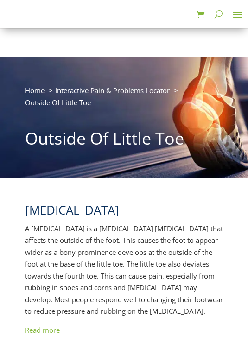 The width and height of the screenshot is (248, 343). Describe the element at coordinates (112, 91) in the screenshot. I see `a: Interactive Pain & Problems Locator` at that location.